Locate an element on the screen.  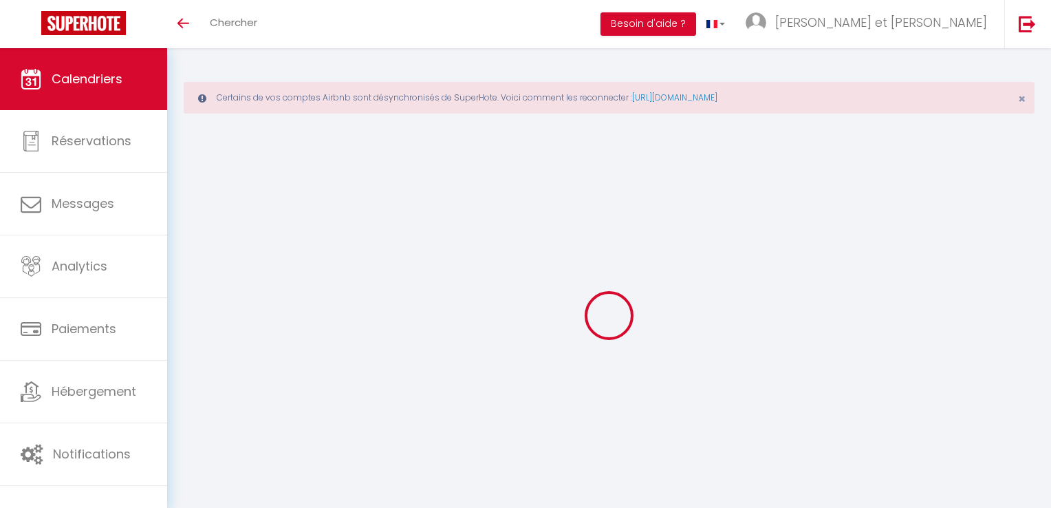
span: Analytics is located at coordinates (79, 266).